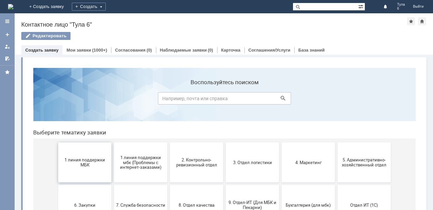 The height and width of the screenshot is (210, 433). What do you see at coordinates (99, 50) in the screenshot?
I see `div: (1000+)` at bounding box center [99, 50].